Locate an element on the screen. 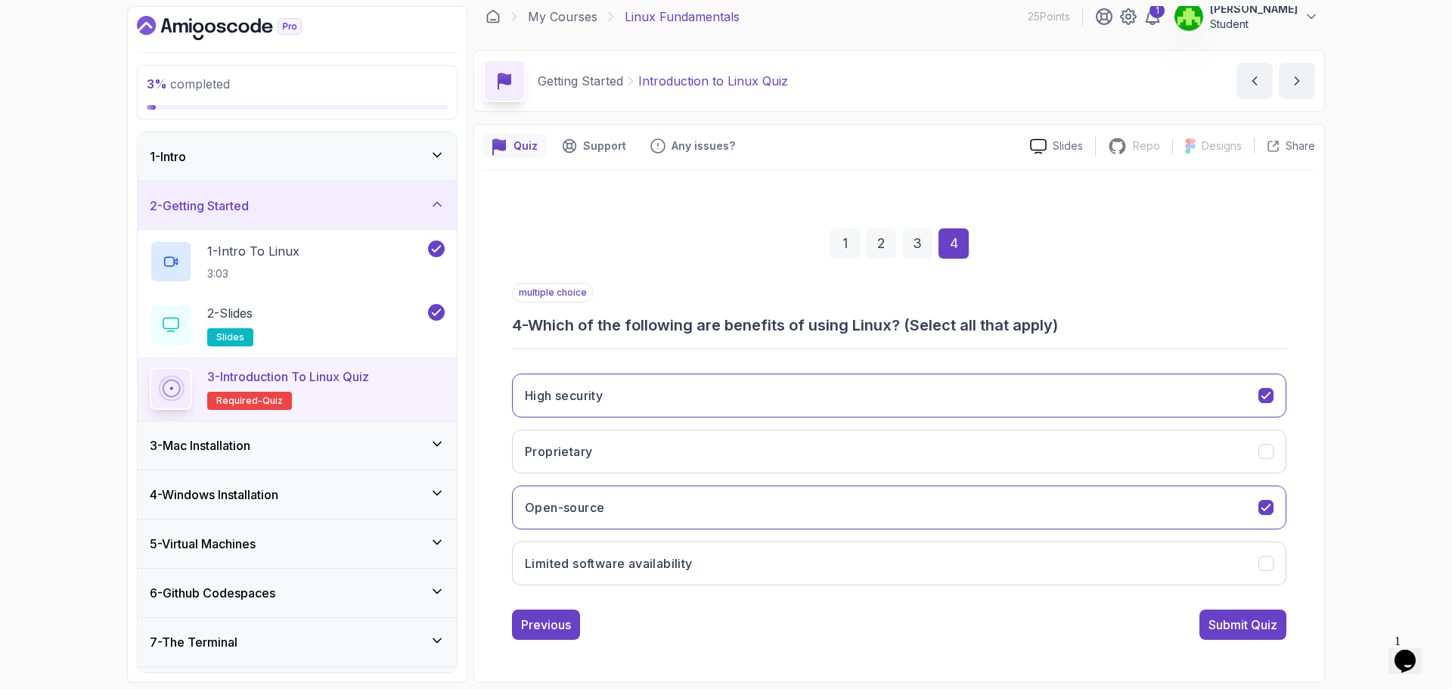  h3: 5 - Virtual Machines is located at coordinates (203, 544).